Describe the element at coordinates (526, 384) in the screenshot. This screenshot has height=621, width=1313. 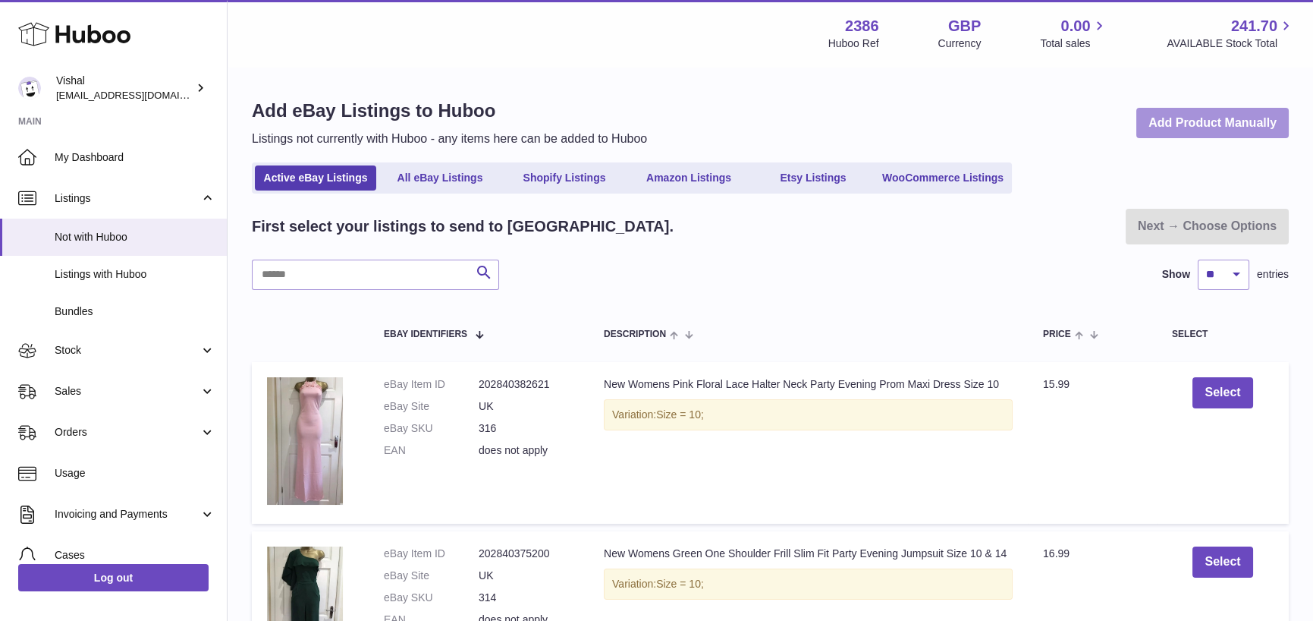
I see `dd: 202840382621` at that location.